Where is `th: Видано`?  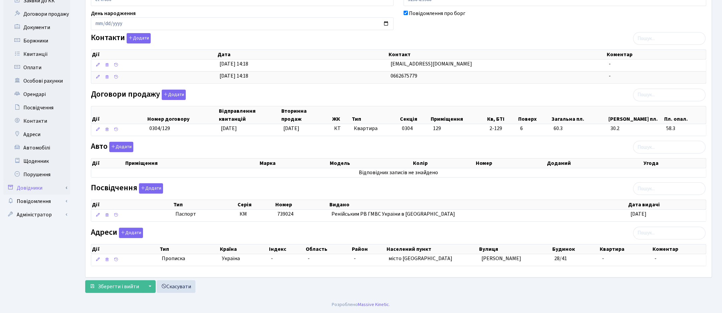
th: Видано is located at coordinates (478, 204).